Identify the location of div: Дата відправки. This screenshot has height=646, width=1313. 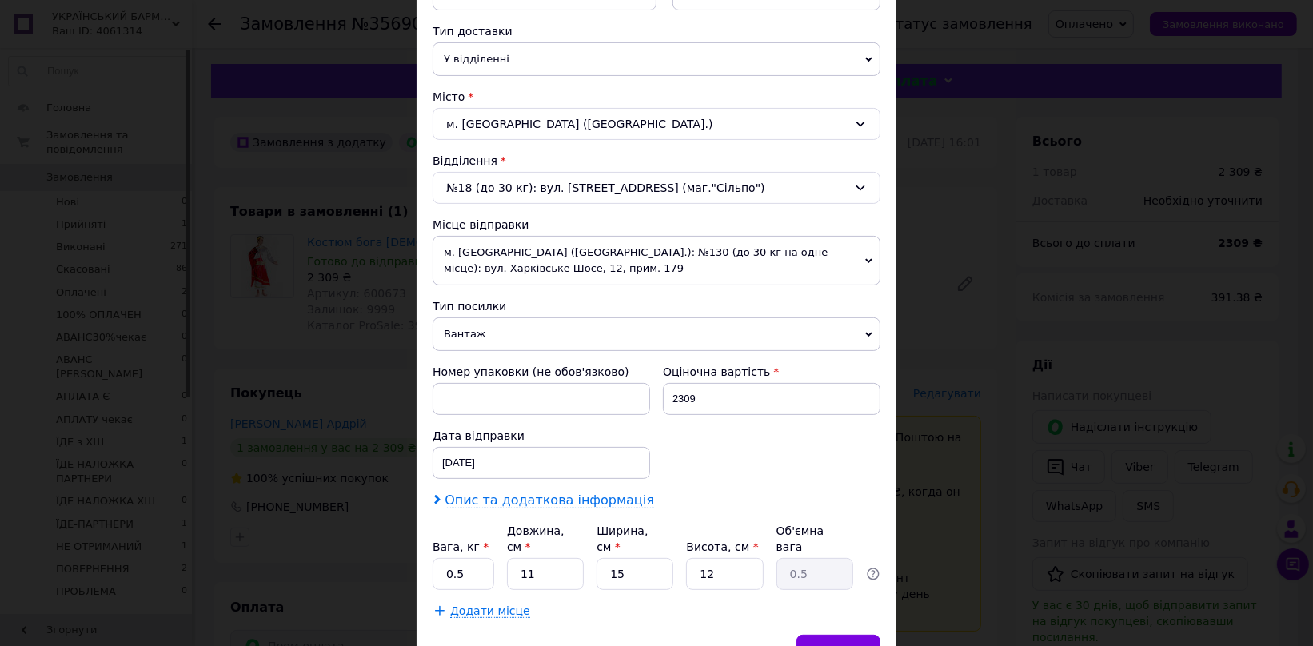
(541, 436).